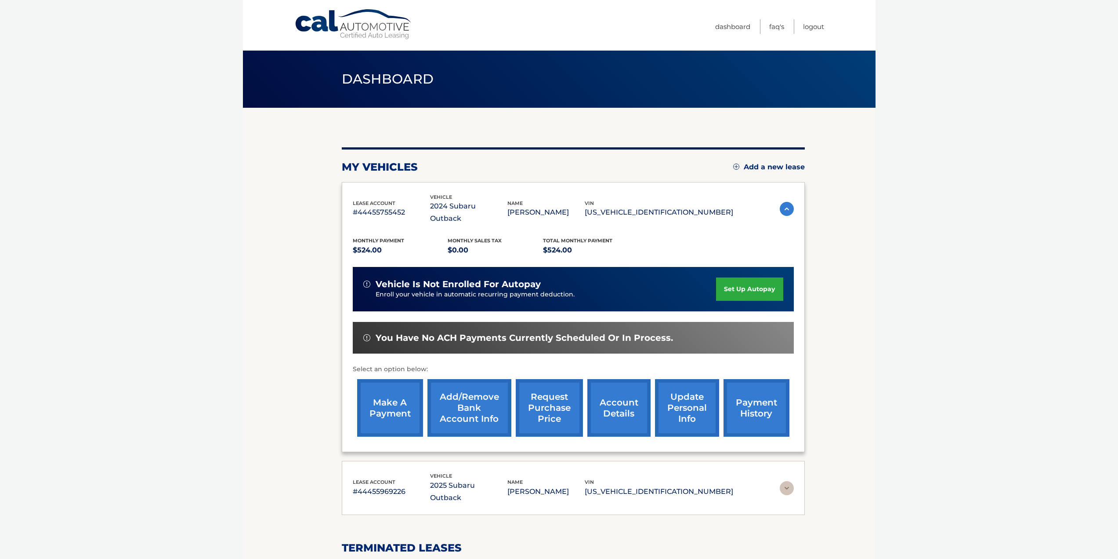  What do you see at coordinates (750, 289) in the screenshot?
I see `a: set up autopay` at bounding box center [750, 289].